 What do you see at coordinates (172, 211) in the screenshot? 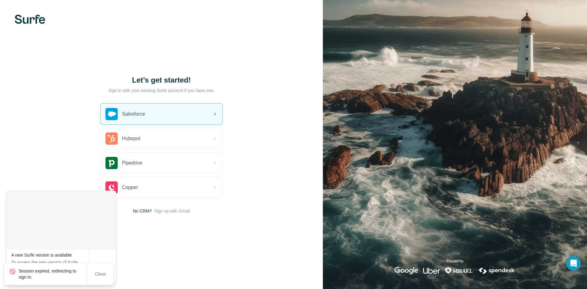
I see `span: Sign up with Gmail` at bounding box center [172, 211].